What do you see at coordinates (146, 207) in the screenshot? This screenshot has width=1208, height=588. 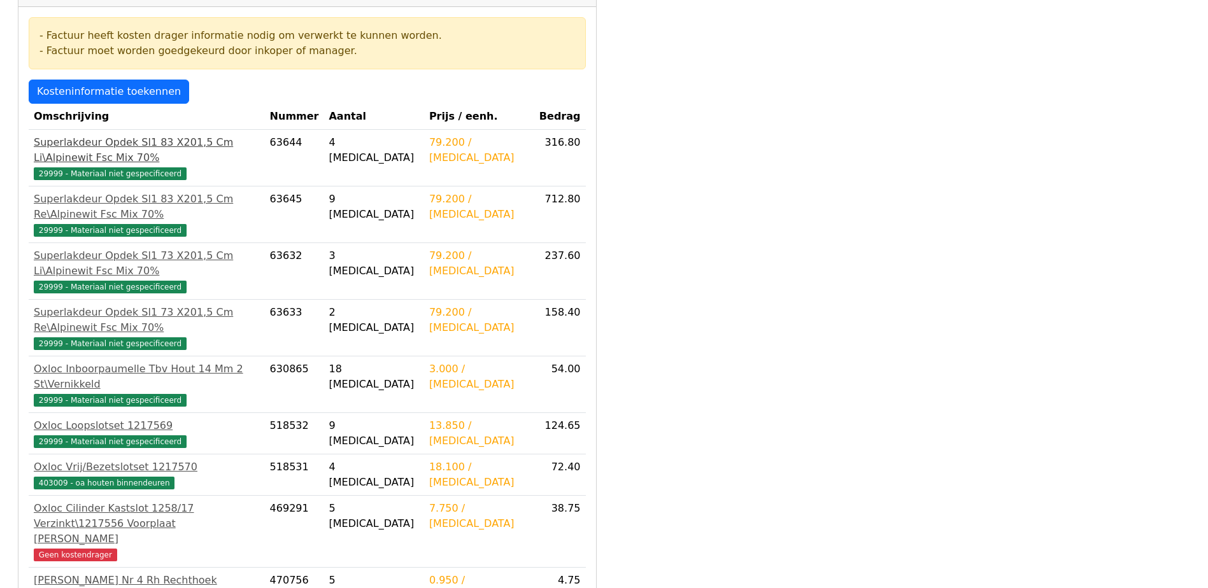 I see `div: Superlakdeur Opdek Sl1 83 X201,5 Cm Re\Alpinewit Fsc Mix 70%` at bounding box center [146, 207].